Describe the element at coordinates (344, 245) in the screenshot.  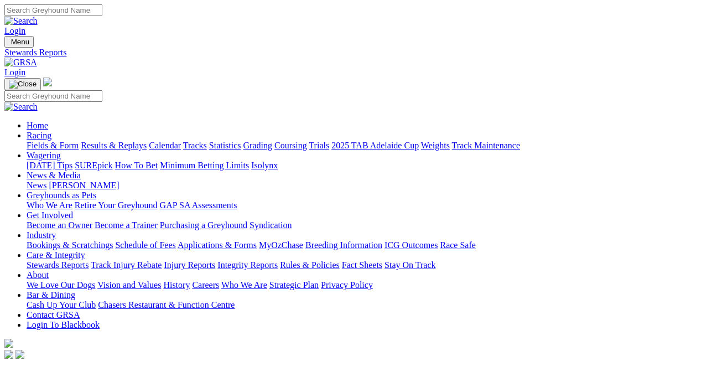
I see `a: Breeding Information` at that location.